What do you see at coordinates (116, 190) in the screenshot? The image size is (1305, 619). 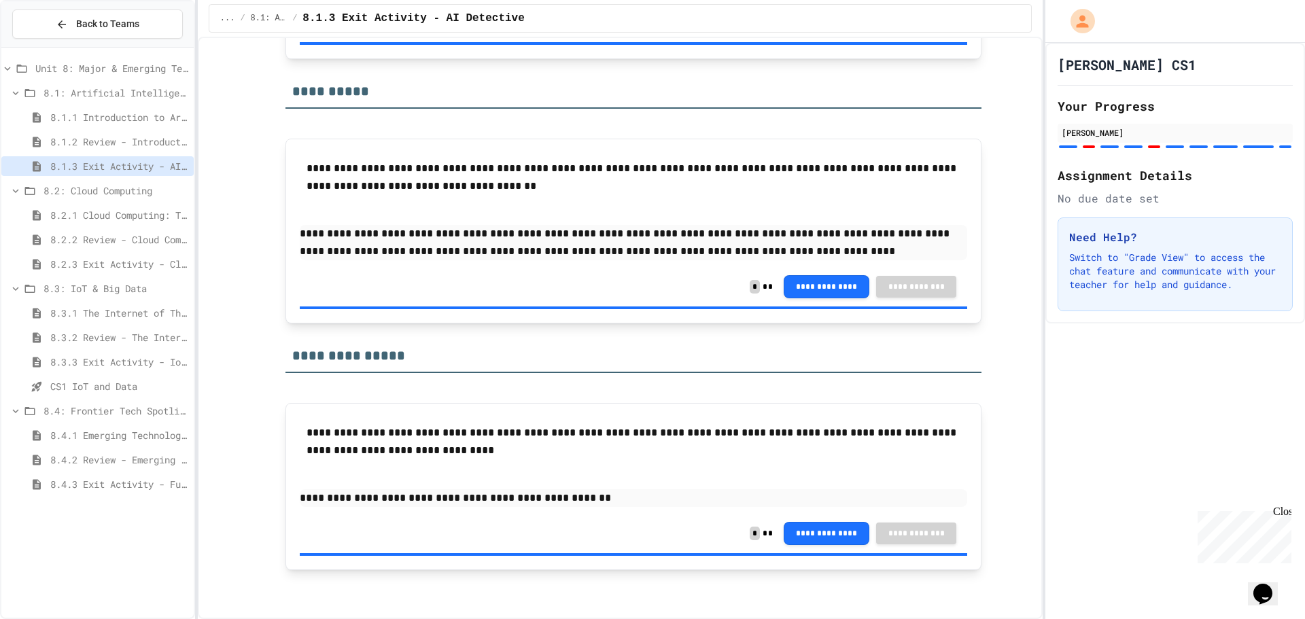 I see `span: 8.2: Cloud Computing` at bounding box center [116, 190].